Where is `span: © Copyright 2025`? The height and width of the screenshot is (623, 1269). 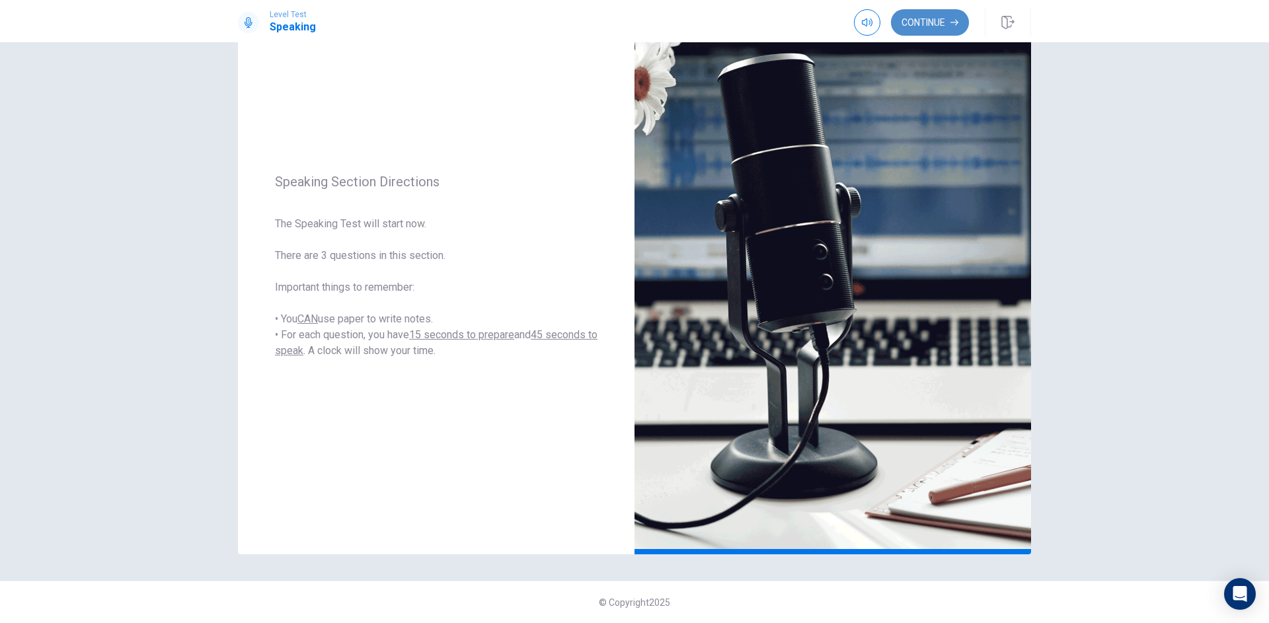
span: © Copyright 2025 is located at coordinates (635, 603).